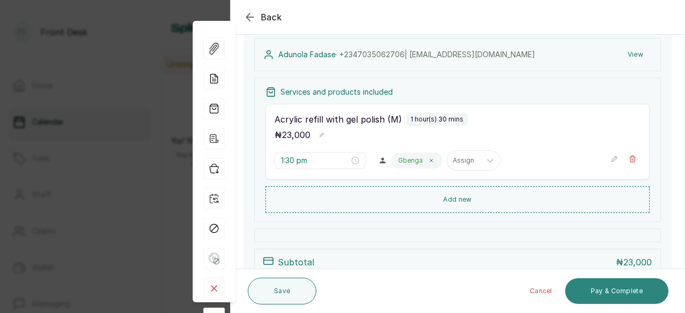 The image size is (685, 313). I want to click on p: 1 hour(s) 30 mins, so click(437, 119).